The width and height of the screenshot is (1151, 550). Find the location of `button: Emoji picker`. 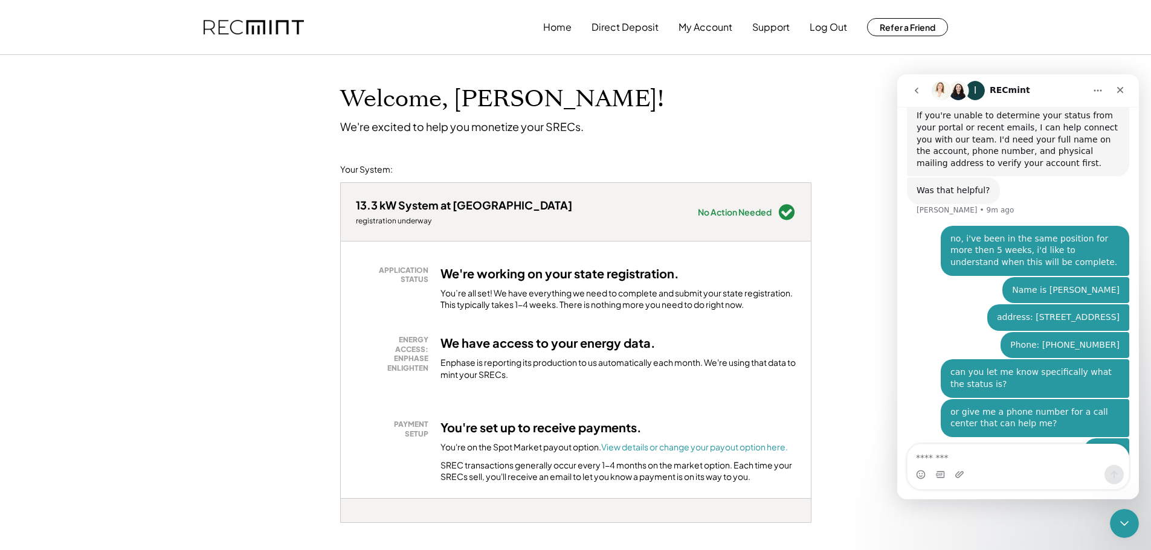

button: Emoji picker is located at coordinates (24, 400).